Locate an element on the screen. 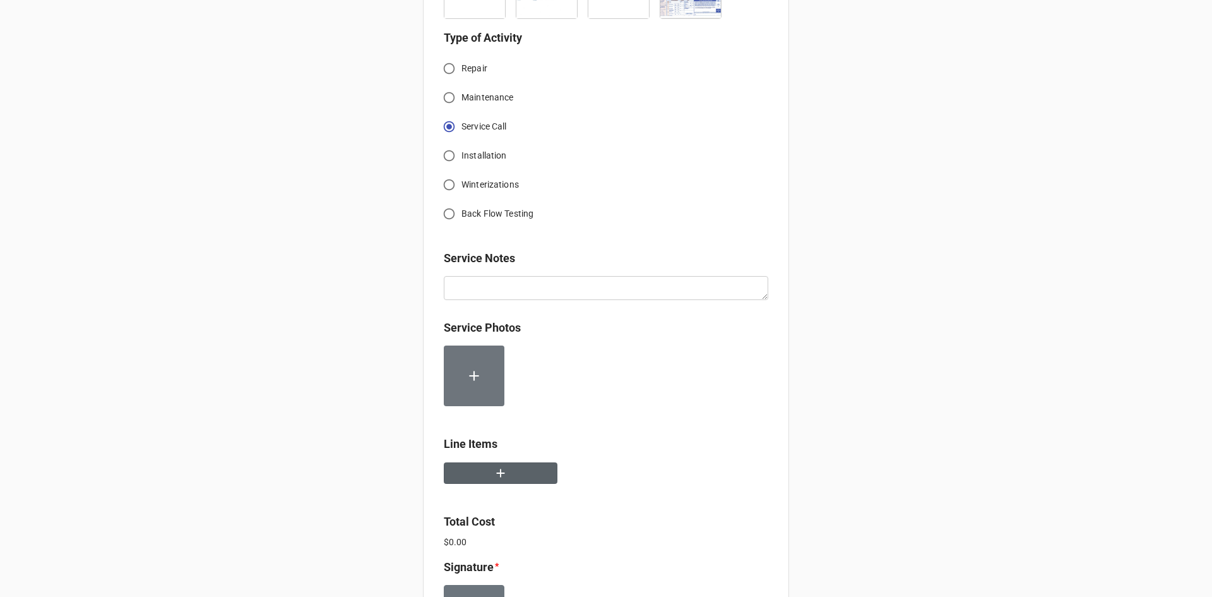 The height and width of the screenshot is (597, 1212). label: Line Items is located at coordinates (470, 444).